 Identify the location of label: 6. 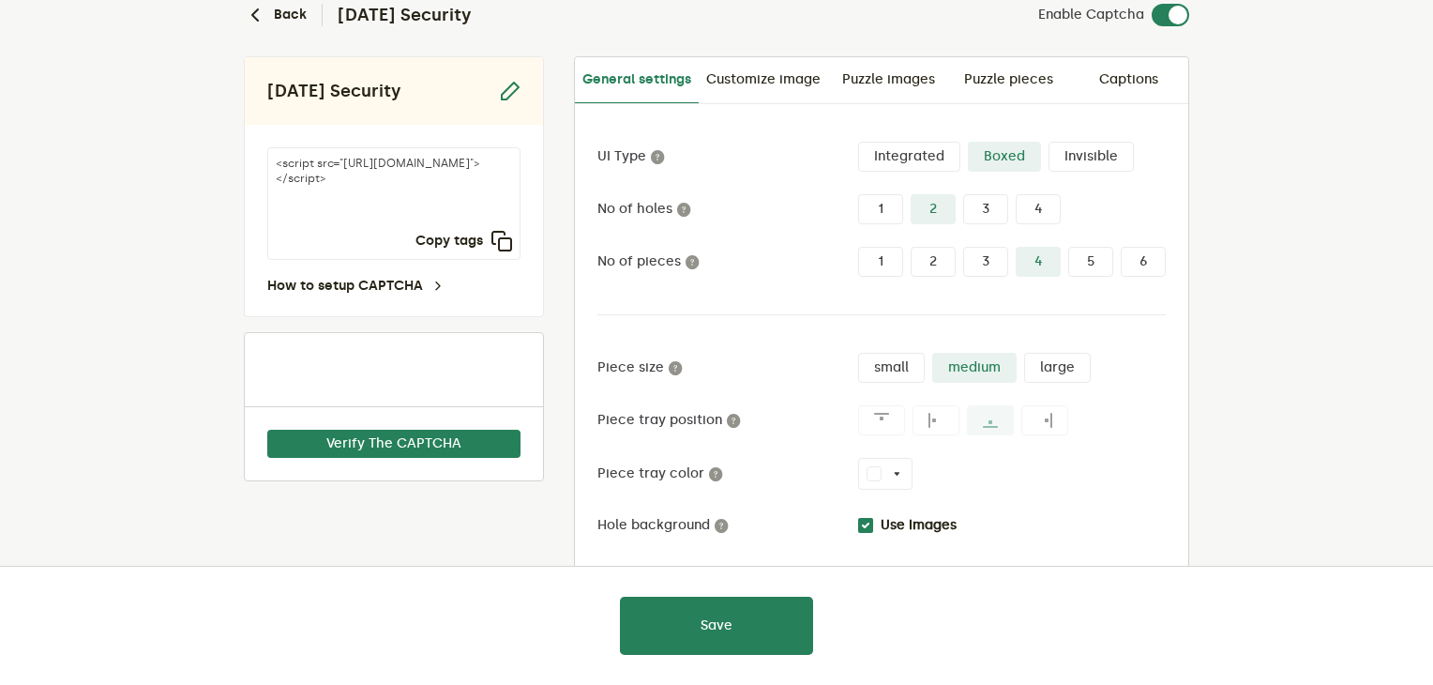
(1143, 262).